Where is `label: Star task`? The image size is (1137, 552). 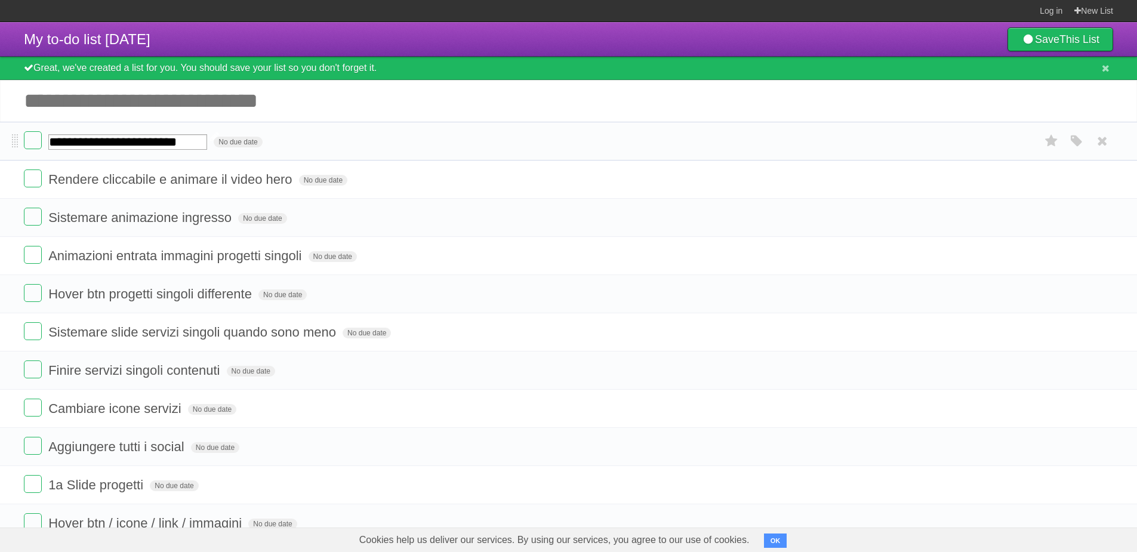 label: Star task is located at coordinates (1051, 141).